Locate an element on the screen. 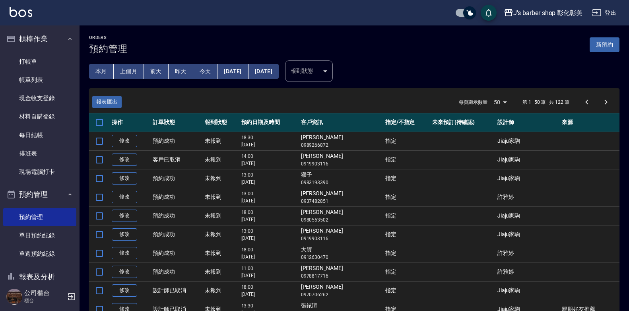 The height and width of the screenshot is (311, 629). p: 0970706262 is located at coordinates (341, 295).